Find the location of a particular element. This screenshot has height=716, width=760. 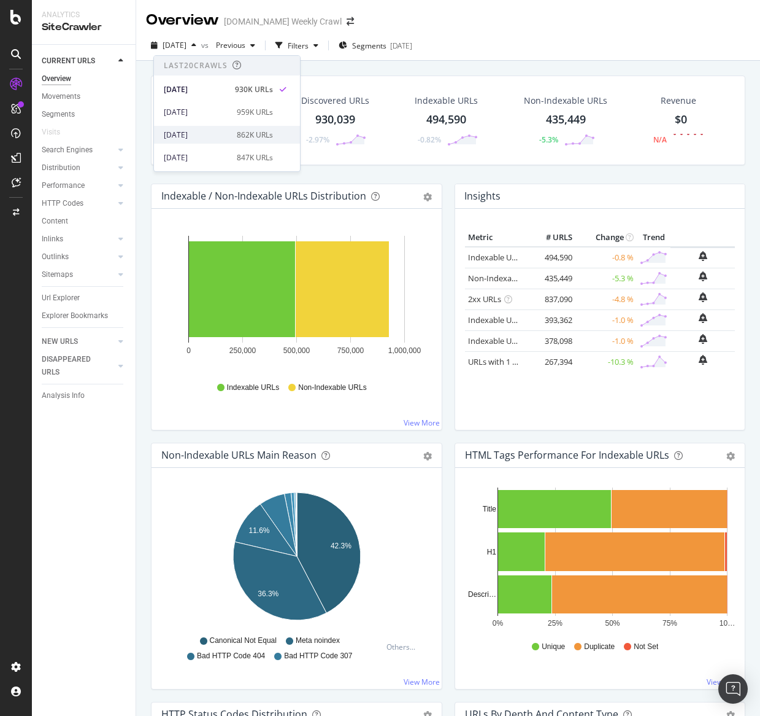

a: Inlinks is located at coordinates (78, 239).